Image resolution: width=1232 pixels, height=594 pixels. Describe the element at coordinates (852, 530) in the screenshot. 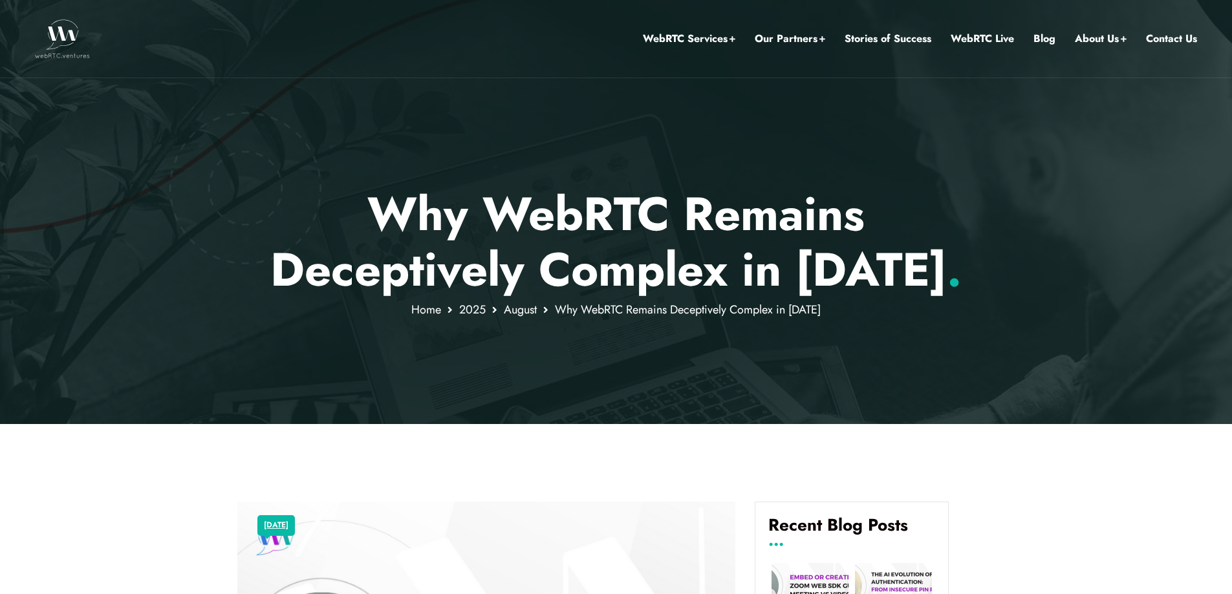

I see `h4: Recent Blog Posts` at that location.